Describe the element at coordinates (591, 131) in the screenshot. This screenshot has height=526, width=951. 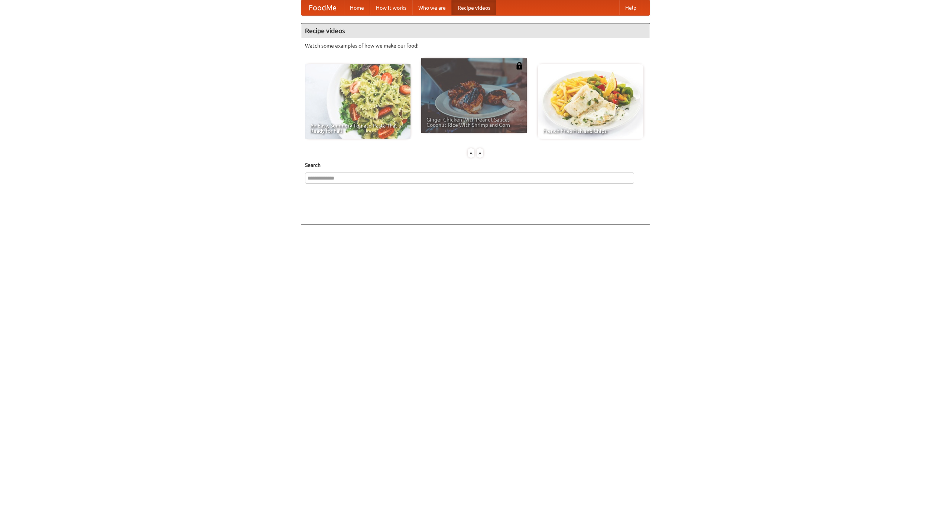
I see `span: French Fries Fish and Chips` at that location.